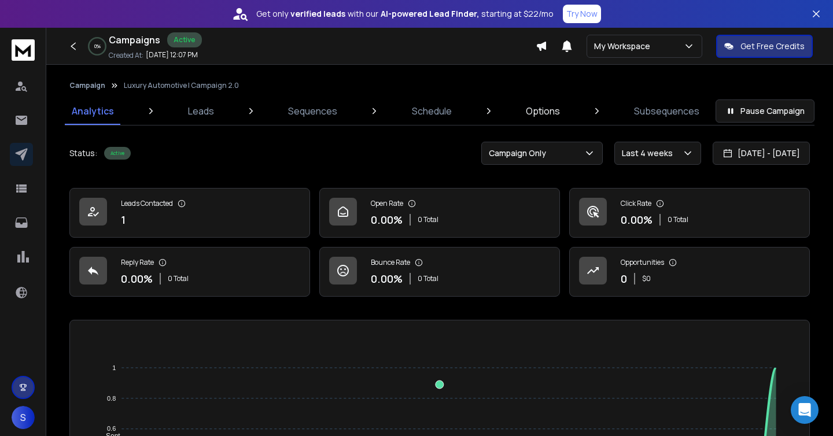 This screenshot has height=436, width=833. What do you see at coordinates (190, 272) in the screenshot?
I see `a: Reply Rate0.00%0 Total` at bounding box center [190, 272].